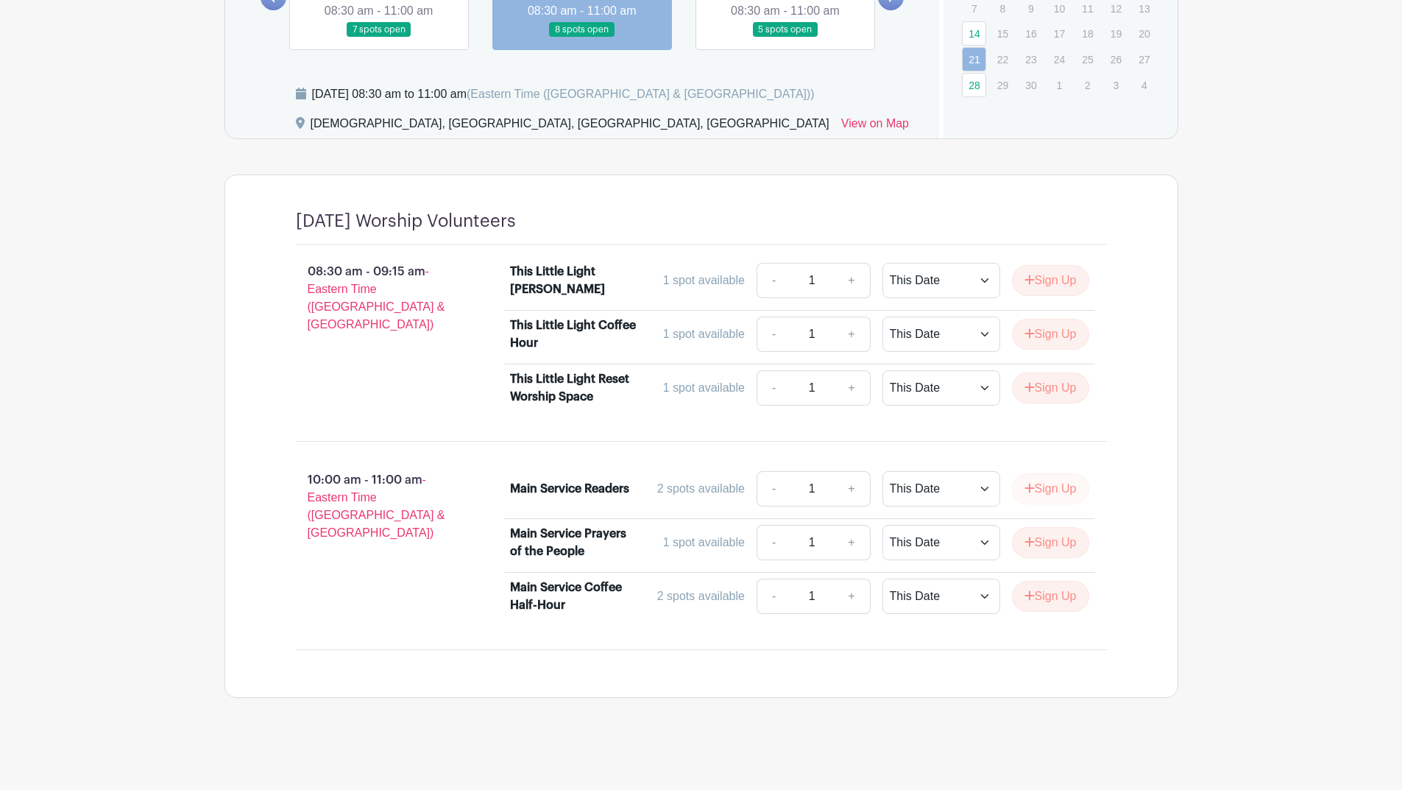 This screenshot has height=790, width=1402. I want to click on p: 29, so click(1003, 85).